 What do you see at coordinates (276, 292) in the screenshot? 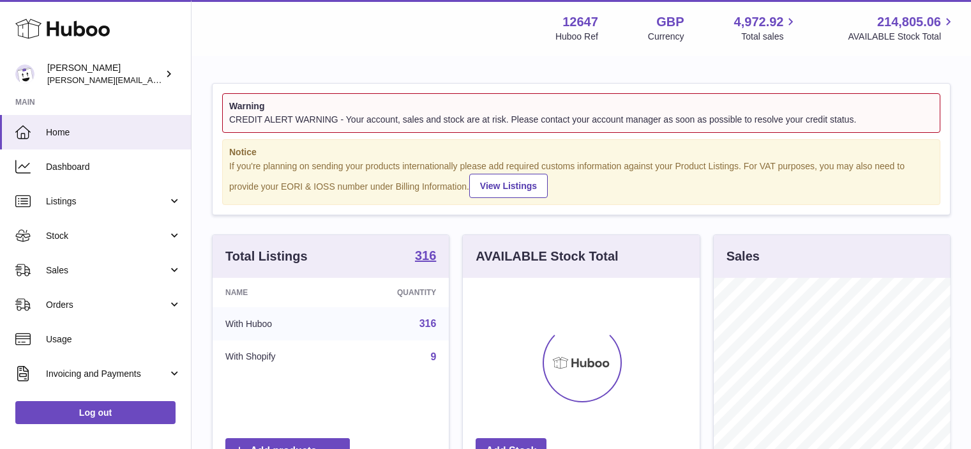
I see `th: Name` at bounding box center [276, 292].